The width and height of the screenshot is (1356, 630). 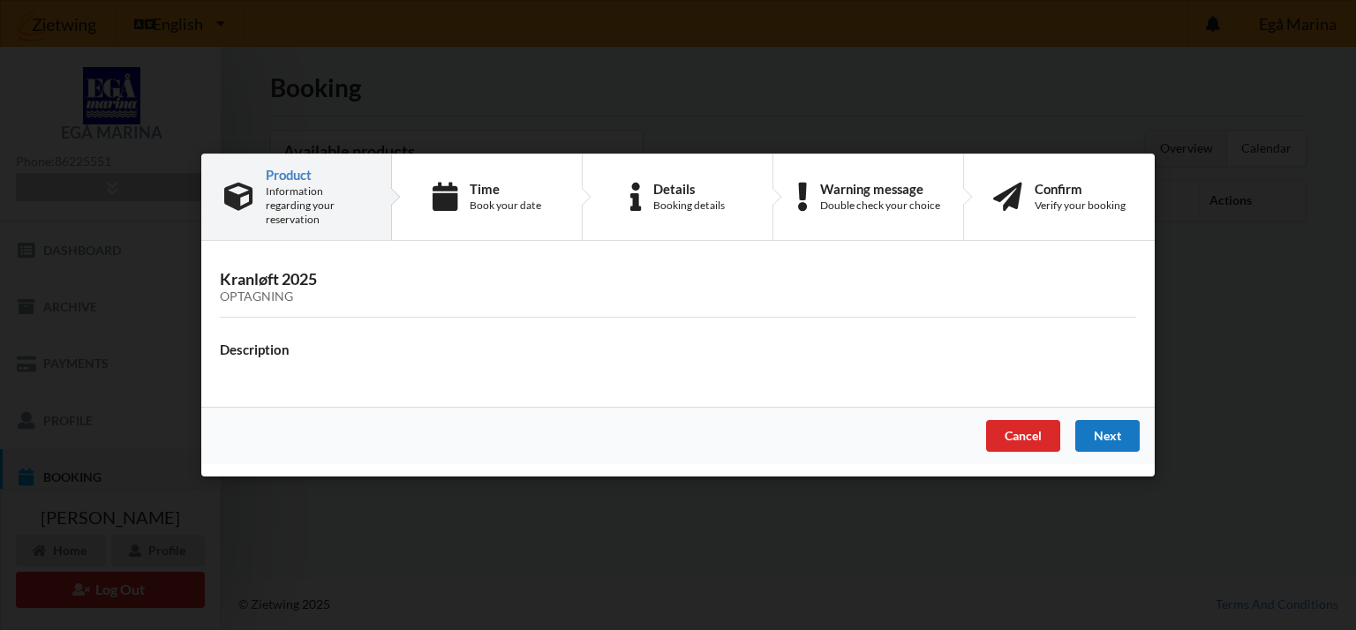 I want to click on h3: Kranløft 2025, so click(x=678, y=287).